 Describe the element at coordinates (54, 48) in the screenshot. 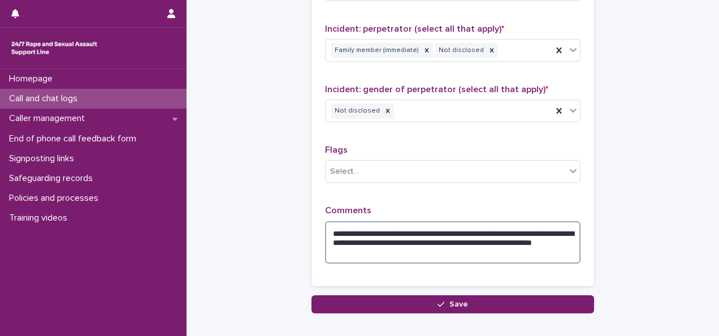

I see `img: rhQMoQhaT3yELyF149Cw` at that location.